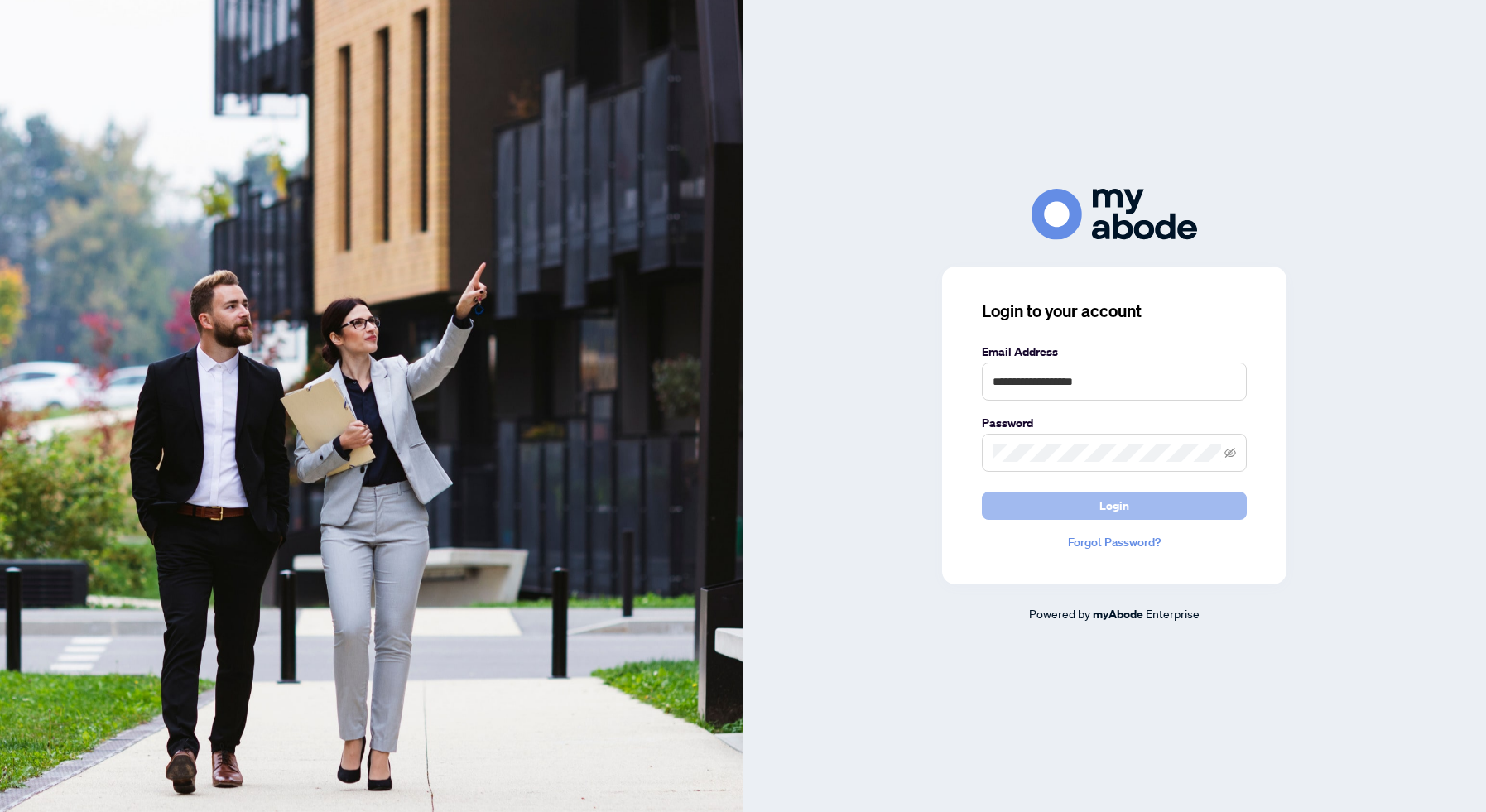  What do you see at coordinates (1114, 214) in the screenshot?
I see `img: ma-logo` at bounding box center [1114, 214].